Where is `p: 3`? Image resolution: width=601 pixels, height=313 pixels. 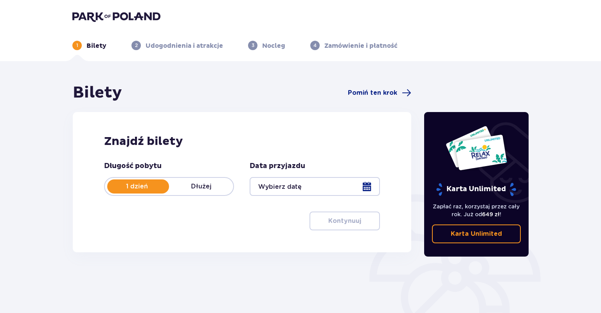 p: 3 is located at coordinates (253, 45).